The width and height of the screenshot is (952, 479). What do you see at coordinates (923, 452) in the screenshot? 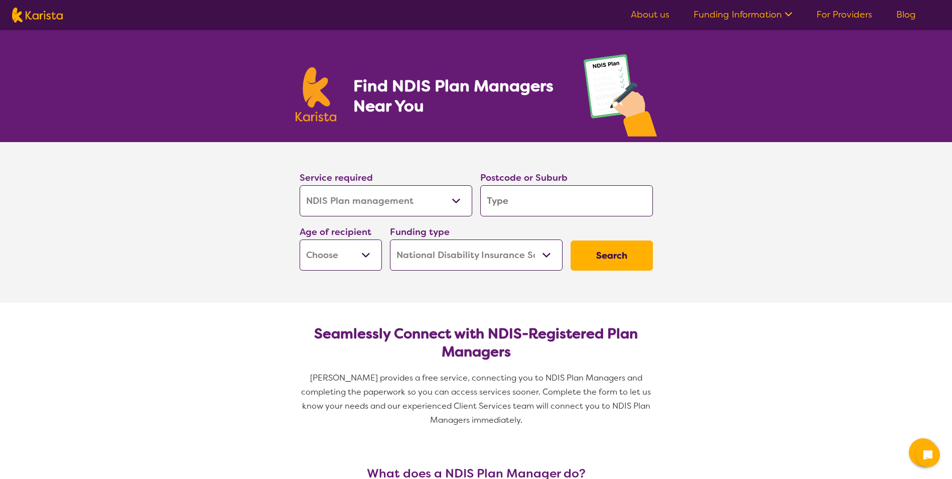
I see `button: Channel Menu` at bounding box center [923, 452].